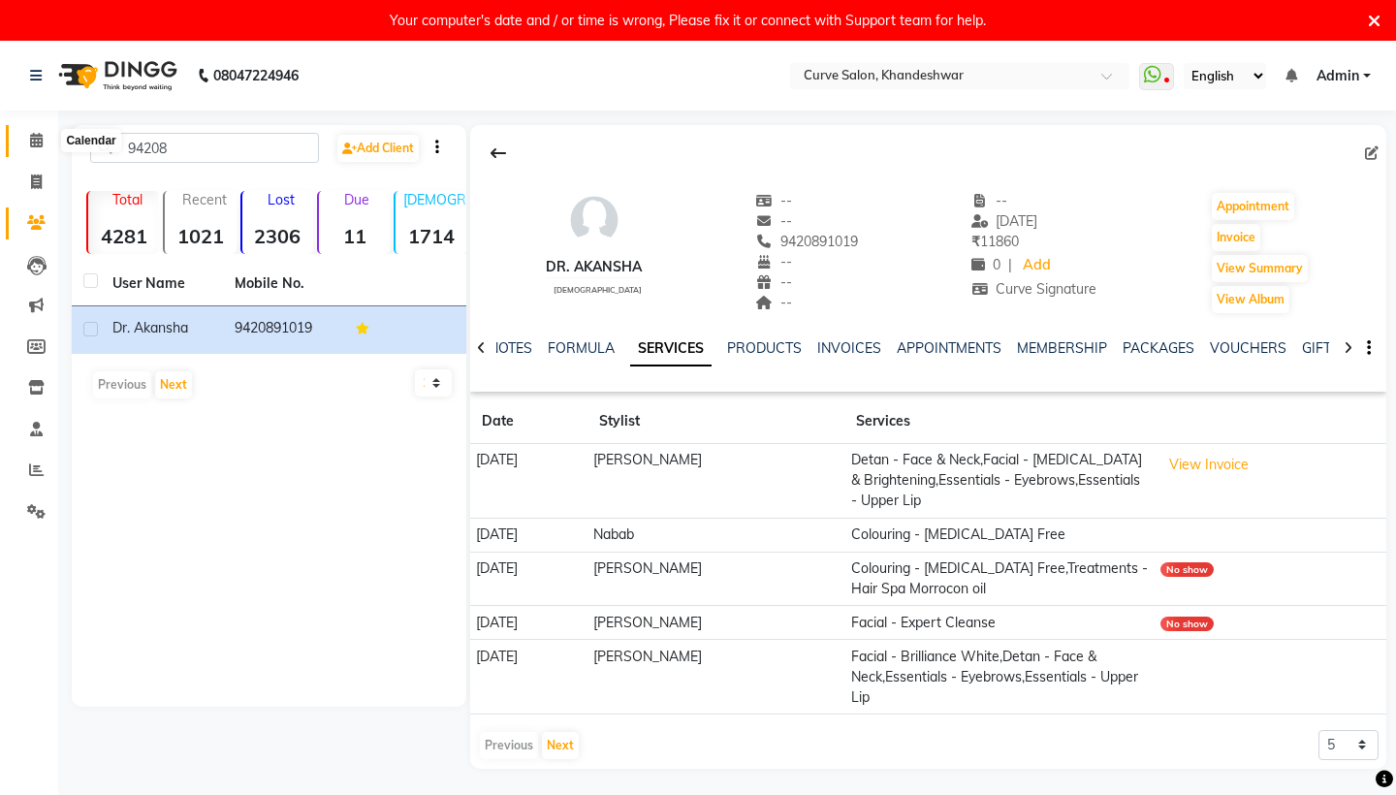 Image resolution: width=1396 pixels, height=795 pixels. I want to click on th: Stylist, so click(715, 422).